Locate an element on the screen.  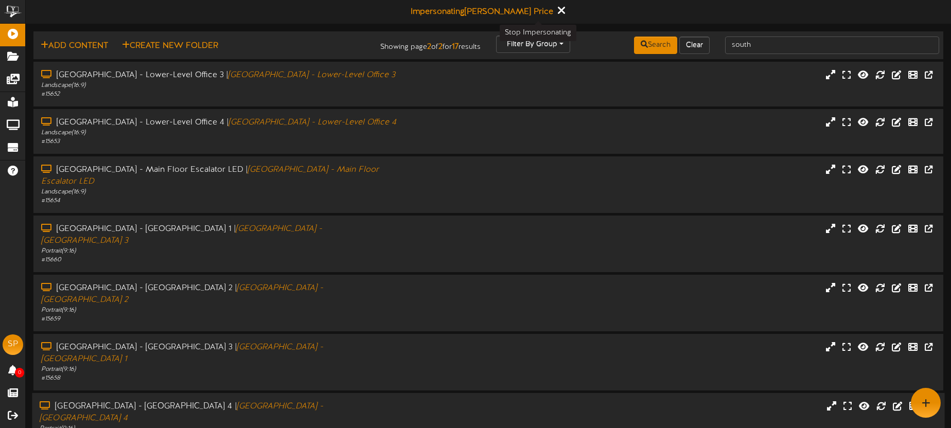
input: -- Search Playlists by Name -- is located at coordinates (832, 45).